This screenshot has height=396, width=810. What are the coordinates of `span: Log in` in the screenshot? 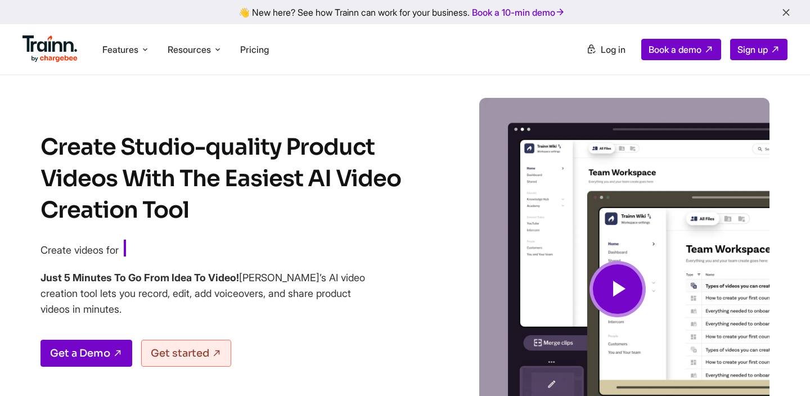 It's located at (613, 49).